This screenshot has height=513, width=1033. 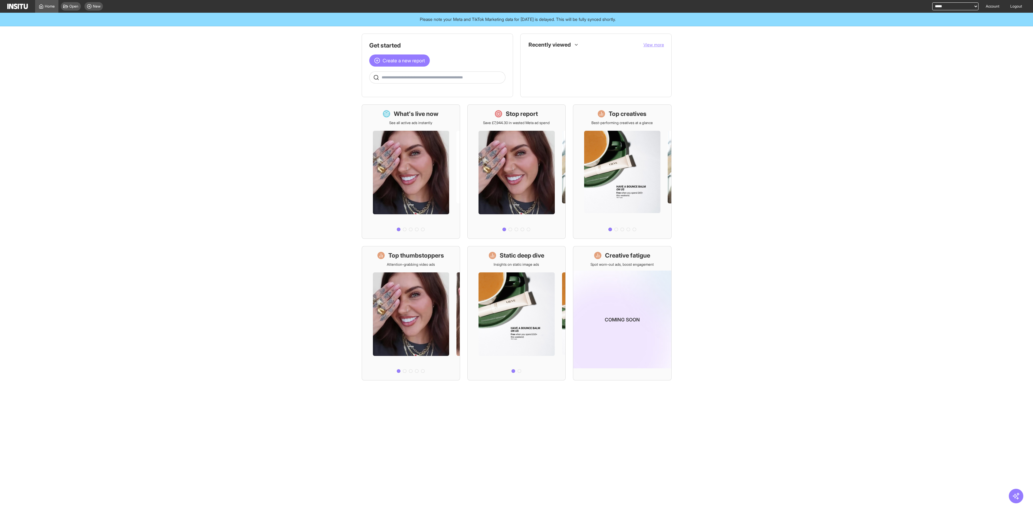 What do you see at coordinates (516, 123) in the screenshot?
I see `p: Save £7,944.30 in wasted Meta ad spend` at bounding box center [516, 123].